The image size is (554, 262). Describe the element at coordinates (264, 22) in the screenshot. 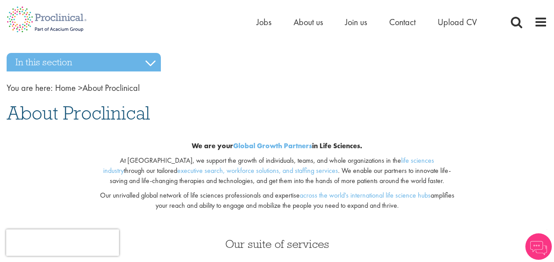

I see `a: Jobs` at that location.